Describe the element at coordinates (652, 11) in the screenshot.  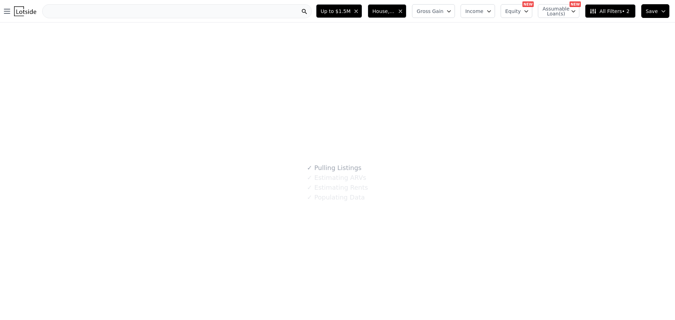
I see `span: Save` at that location.